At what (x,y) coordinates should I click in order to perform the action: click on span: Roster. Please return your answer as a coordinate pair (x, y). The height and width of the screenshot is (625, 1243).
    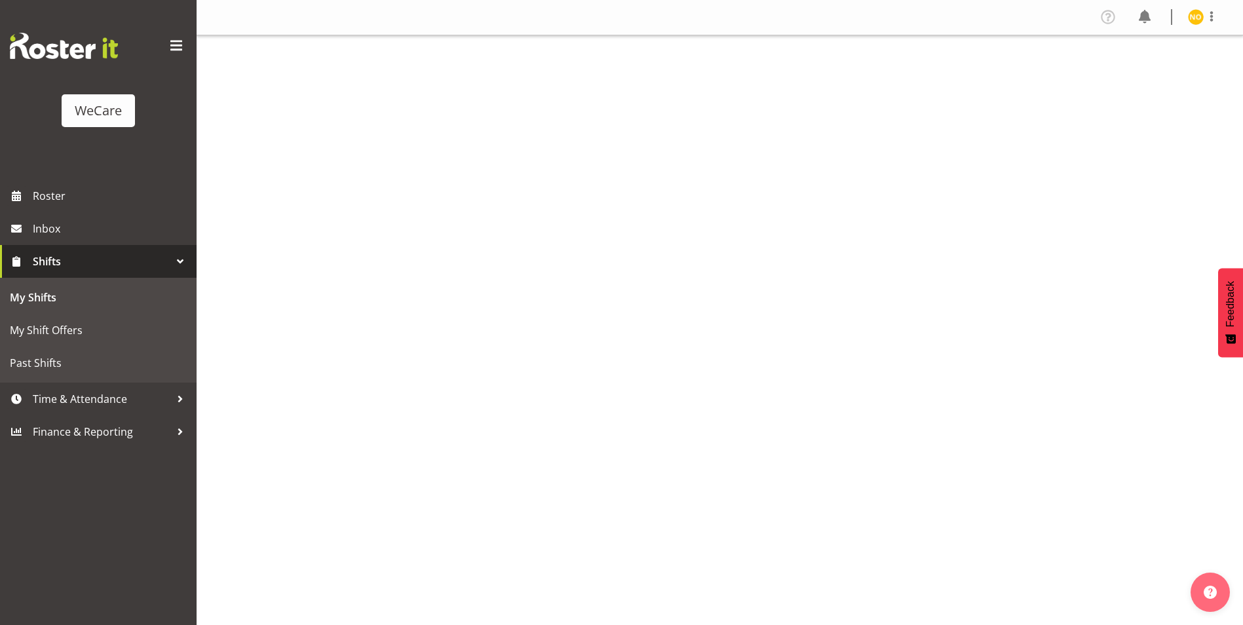
    Looking at the image, I should click on (111, 196).